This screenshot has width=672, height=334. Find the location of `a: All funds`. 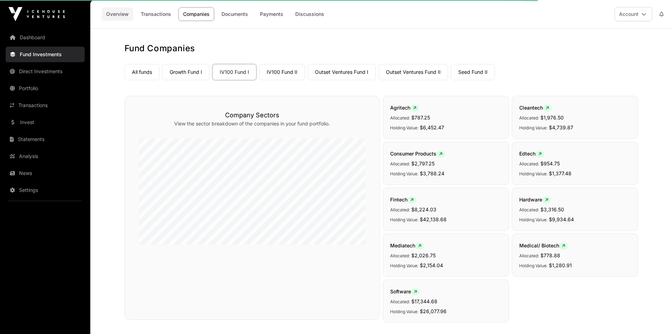

a: All funds is located at coordinates (142, 72).